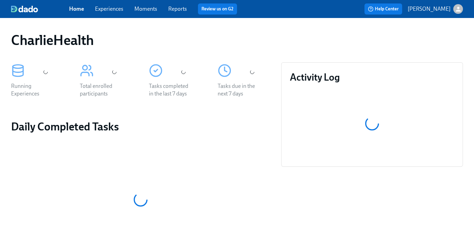  I want to click on h2: Daily Completed Tasks, so click(141, 127).